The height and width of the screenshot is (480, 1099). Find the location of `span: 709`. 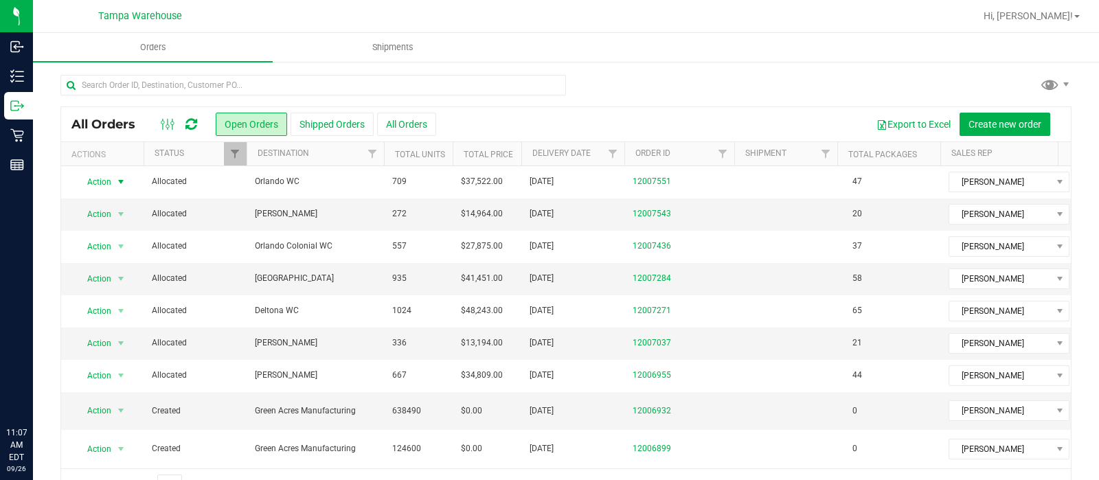

span: 709 is located at coordinates (399, 181).